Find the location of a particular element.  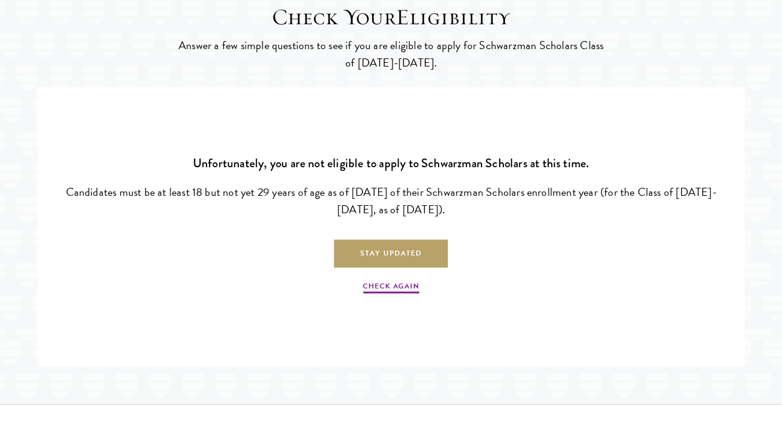

h2: Check Your Eligibility is located at coordinates (391, 17).